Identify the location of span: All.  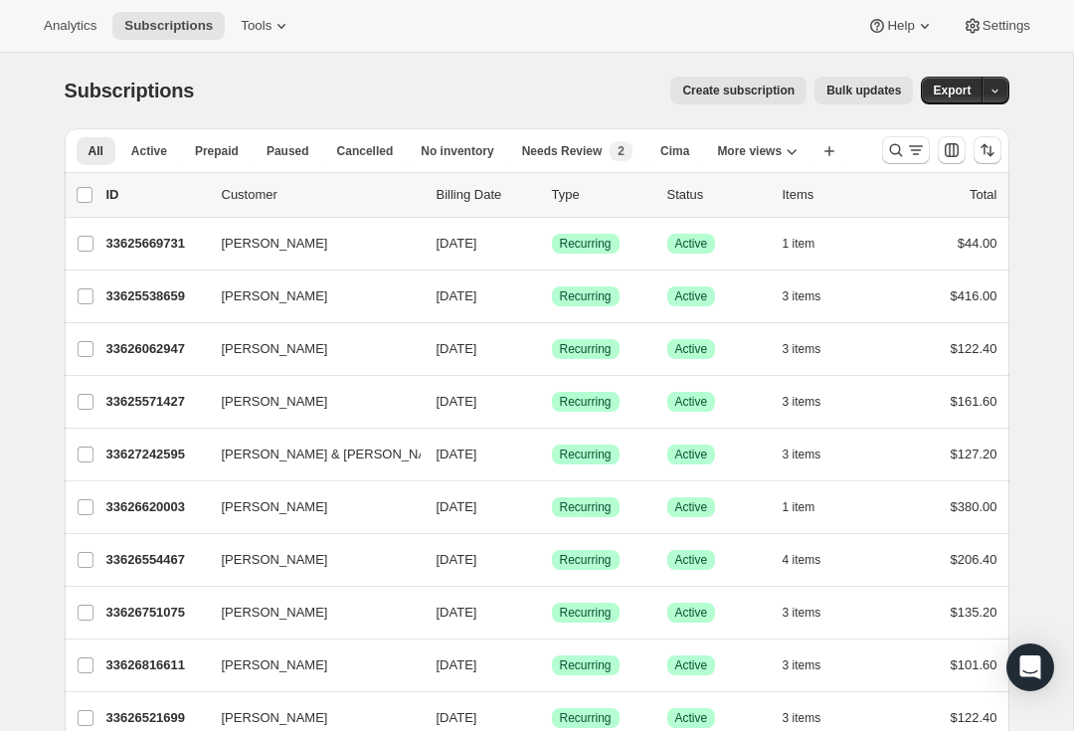
(95, 151).